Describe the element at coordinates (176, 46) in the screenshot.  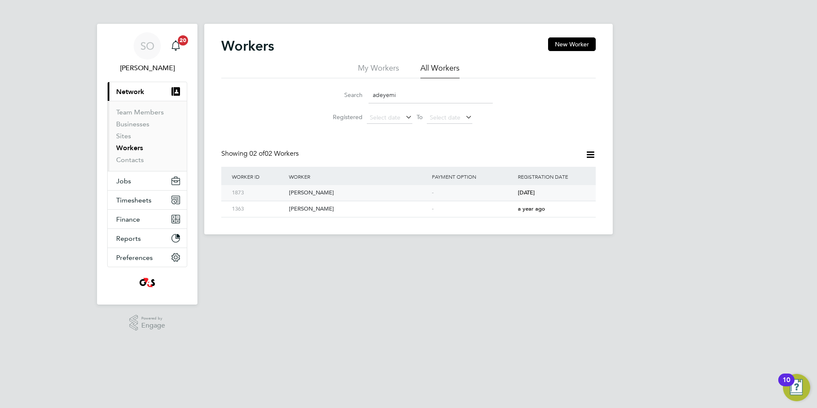
I see `a: 20` at that location.